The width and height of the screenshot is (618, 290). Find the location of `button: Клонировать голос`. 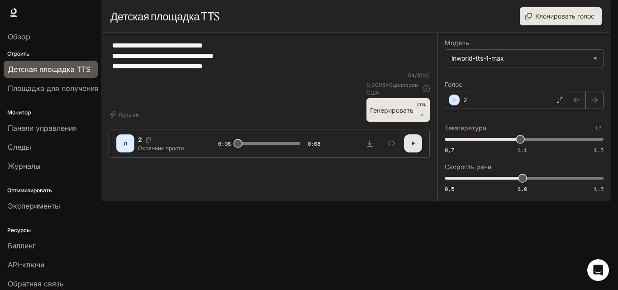

button: Клонировать голос is located at coordinates (560, 16).